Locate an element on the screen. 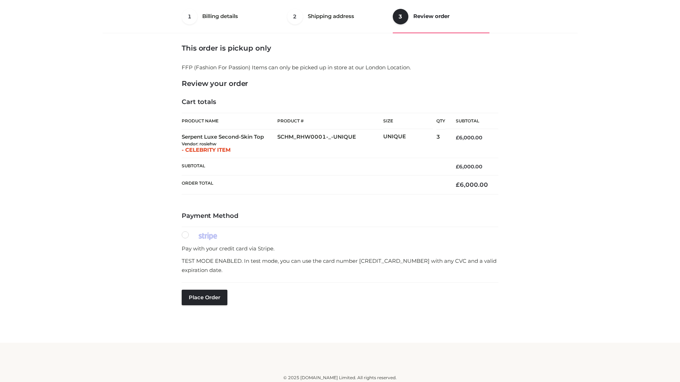  h3: Review your order is located at coordinates (340, 84).